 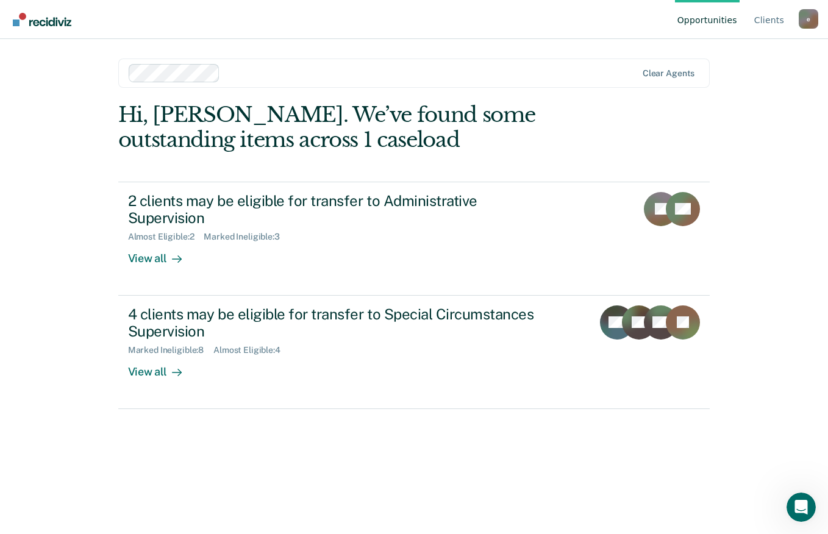 I want to click on div: 2 clients may be eligible for transfer to Administrative Supervision, so click(x=342, y=210).